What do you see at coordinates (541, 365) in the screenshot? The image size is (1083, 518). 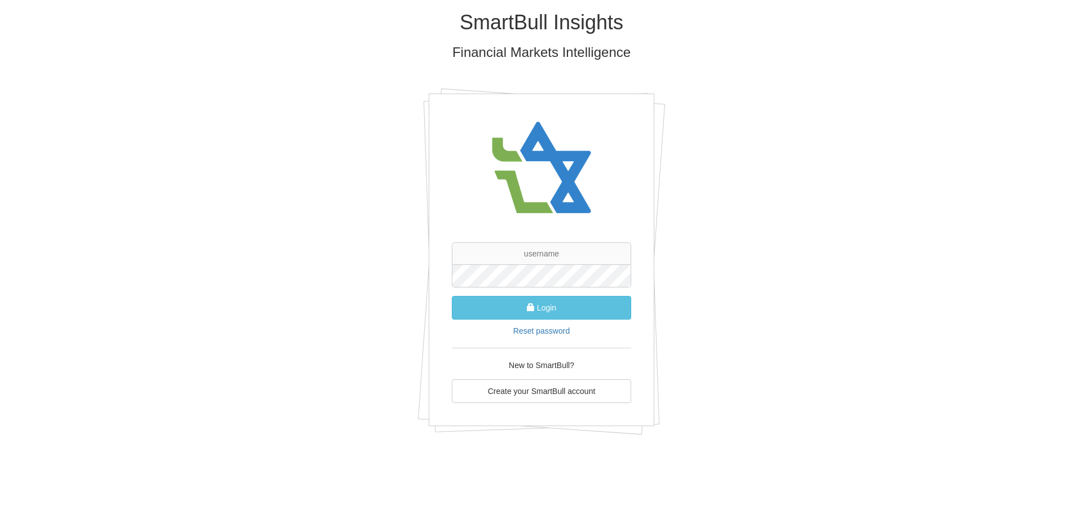 I see `span: New to SmartBull?` at bounding box center [541, 365].